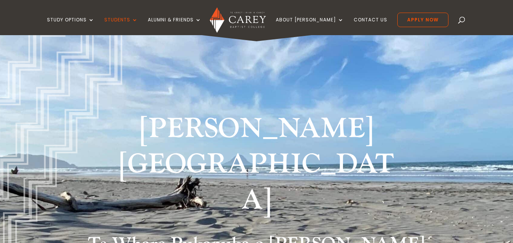 The width and height of the screenshot is (513, 243). I want to click on a: Students, so click(121, 26).